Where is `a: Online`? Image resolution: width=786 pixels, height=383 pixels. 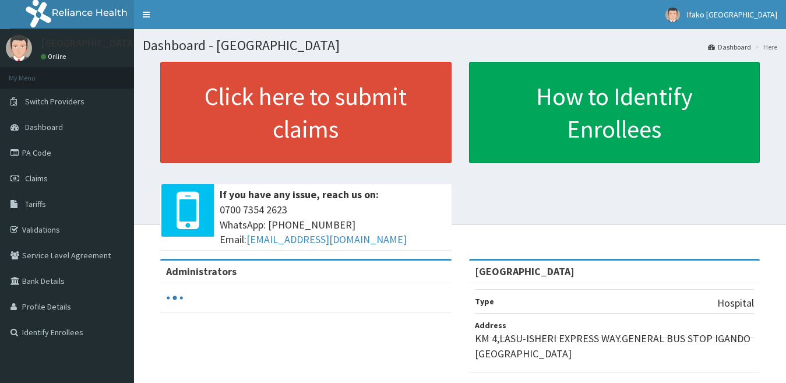 a: Online is located at coordinates (55, 57).